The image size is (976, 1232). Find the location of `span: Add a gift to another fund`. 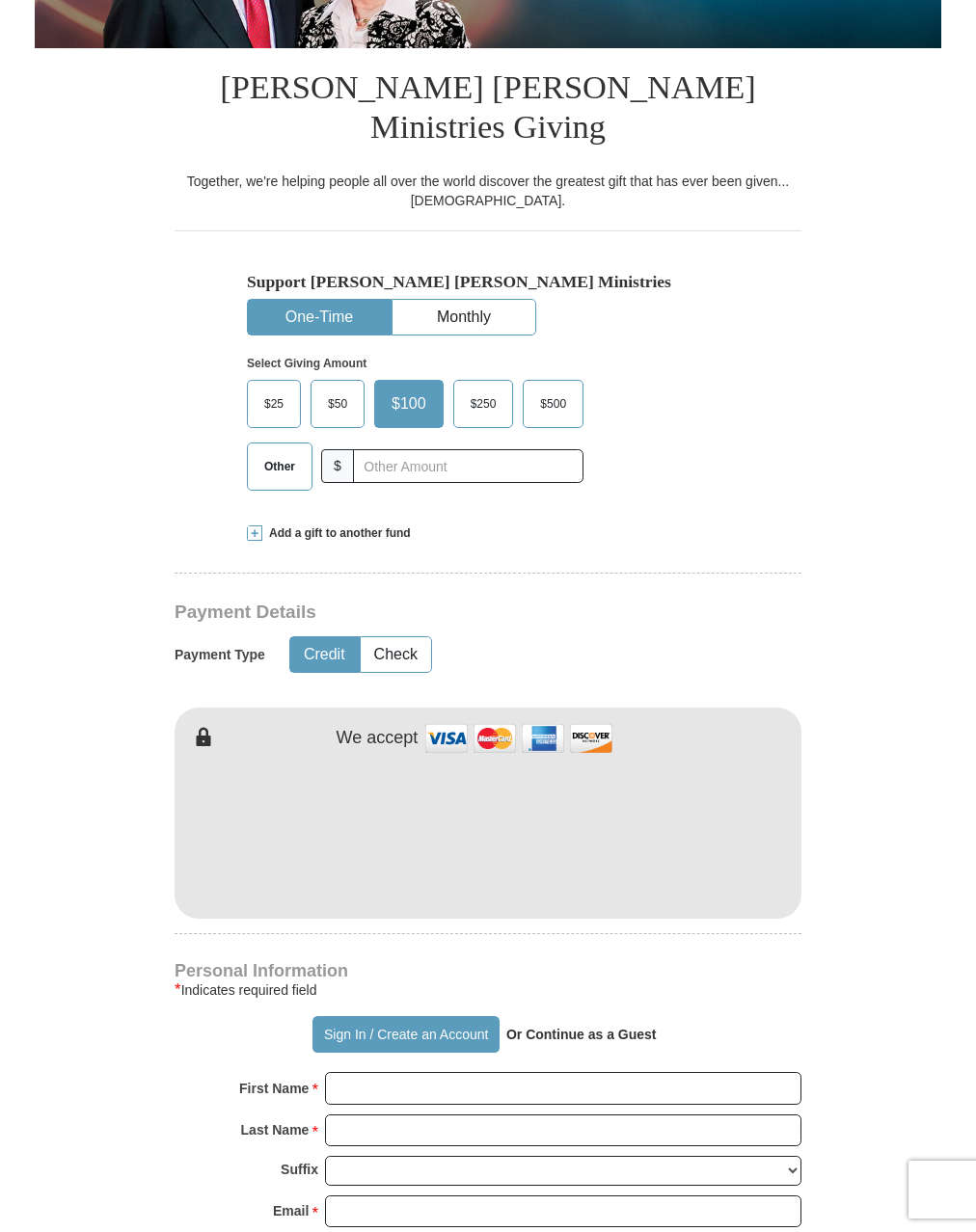

span: Add a gift to another fund is located at coordinates (336, 533).